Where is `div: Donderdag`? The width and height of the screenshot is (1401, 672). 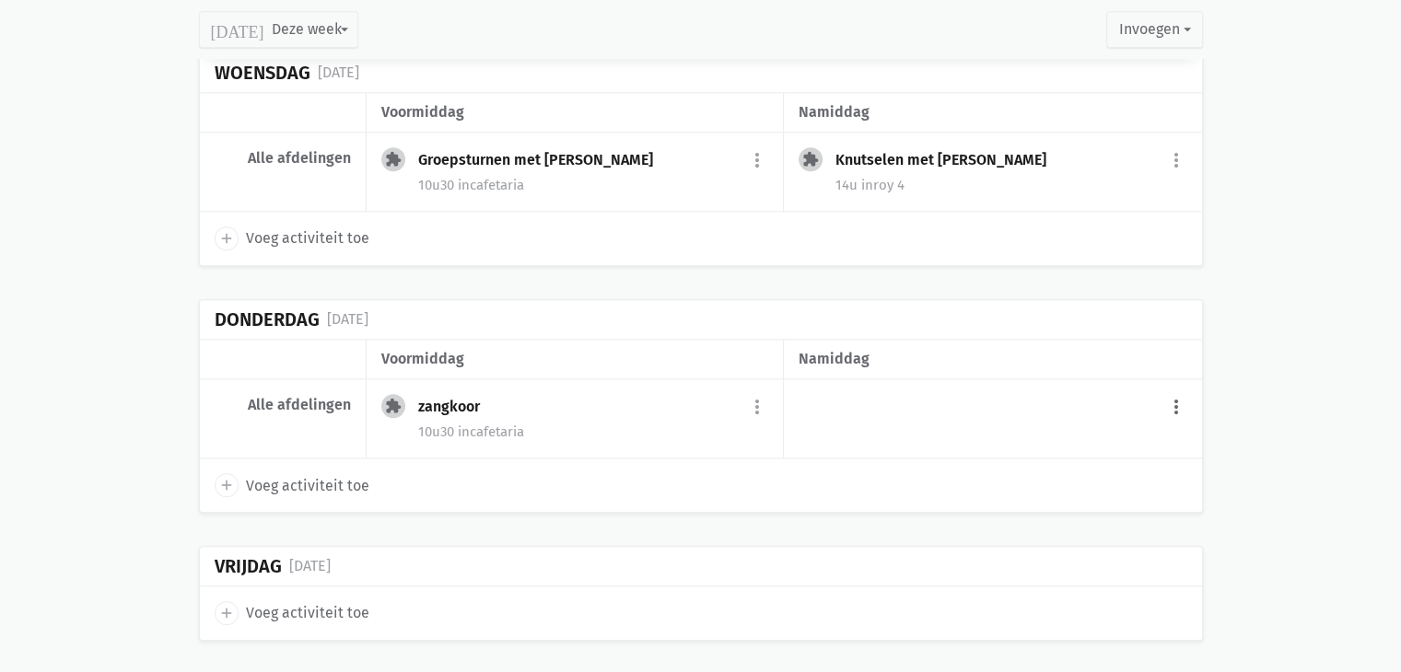
div: Donderdag is located at coordinates (267, 320).